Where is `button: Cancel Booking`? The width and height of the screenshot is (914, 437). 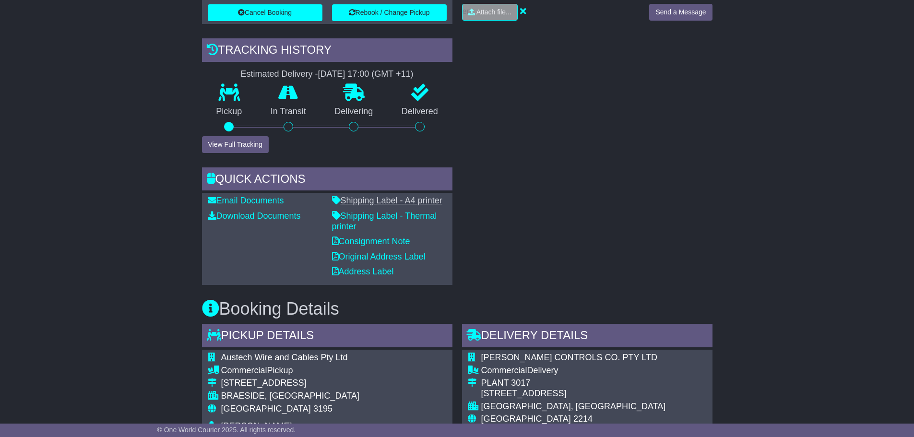
button: Cancel Booking is located at coordinates (265, 12).